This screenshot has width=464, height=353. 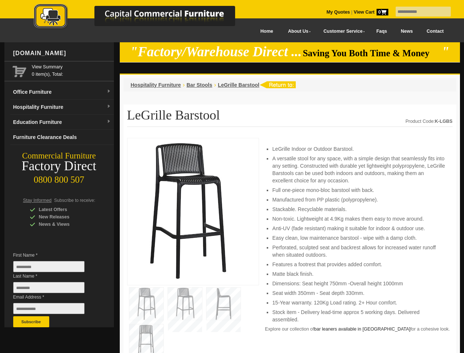 What do you see at coordinates (407, 31) in the screenshot?
I see `a: News` at bounding box center [407, 31].